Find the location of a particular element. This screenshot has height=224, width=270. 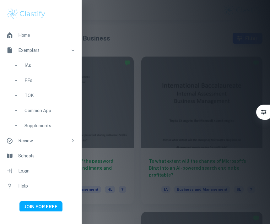

div: Help is located at coordinates (47, 186).